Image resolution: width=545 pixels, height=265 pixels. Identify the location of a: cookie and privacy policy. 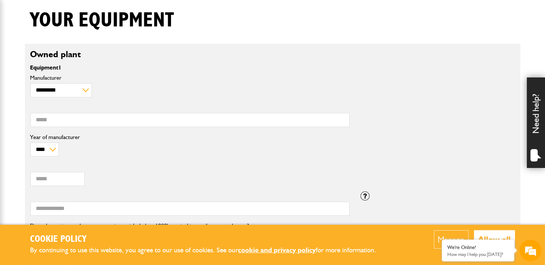
(277, 249).